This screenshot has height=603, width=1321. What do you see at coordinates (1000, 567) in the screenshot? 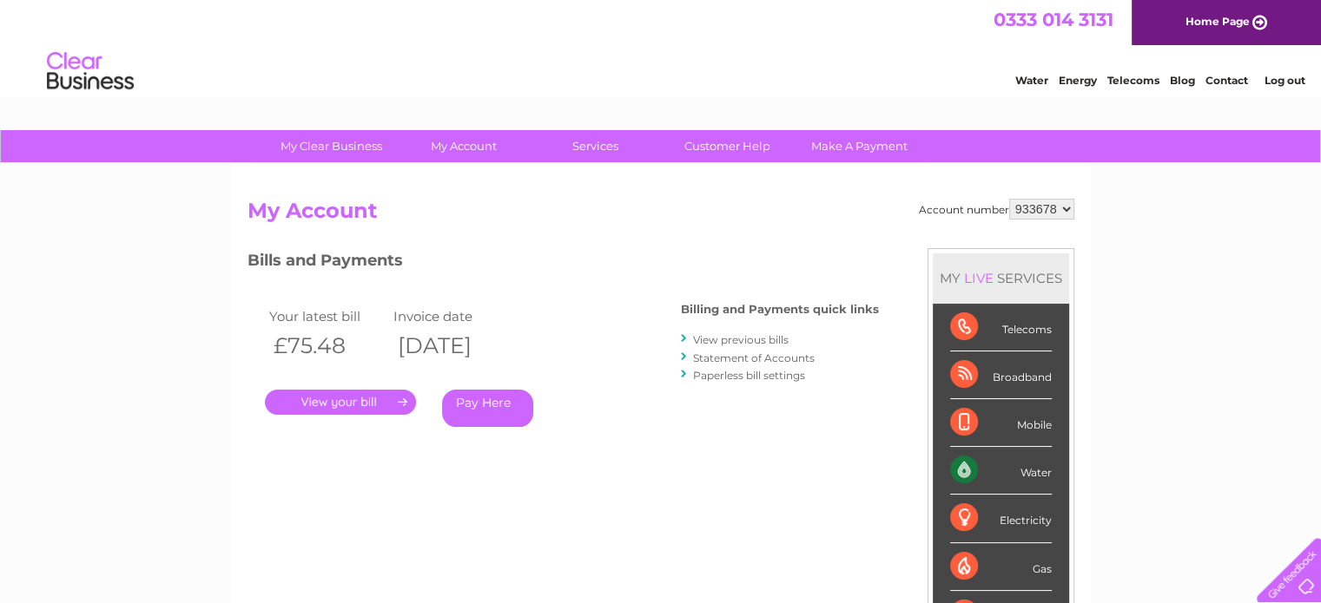
I see `div: Gas` at bounding box center [1000, 567].